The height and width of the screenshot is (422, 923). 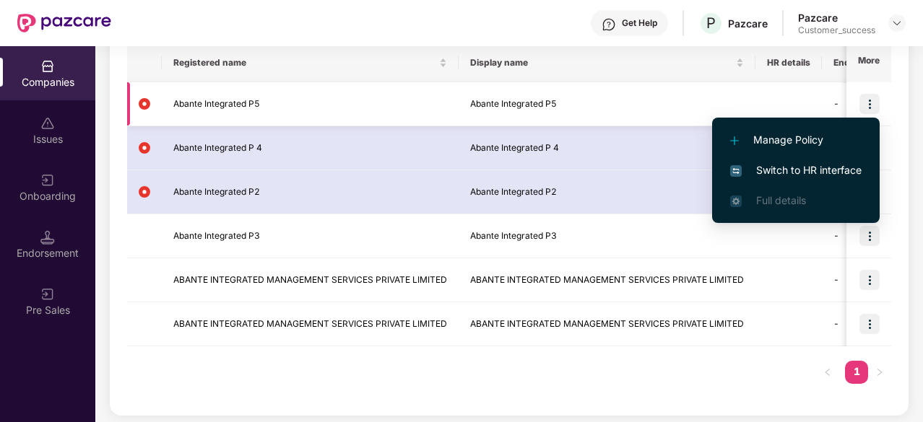 What do you see at coordinates (609, 25) in the screenshot?
I see `img: svg+xml;base64,PHN2ZyBpZD0iSGVscC0zMngzMiIgeG1sbnM9Imh0dHA6Ly93d3cudzMub3JnLzIwMDAvc3ZnIiB3aWR0aD...` at bounding box center [609, 25].